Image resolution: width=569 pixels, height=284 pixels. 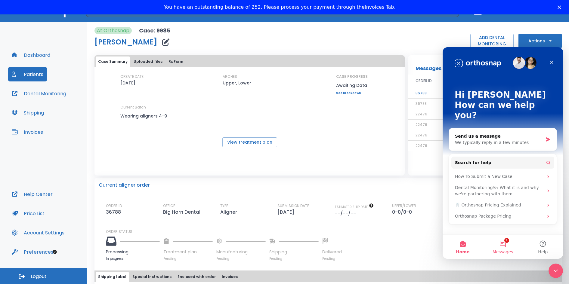 What do you see at coordinates (88, 16) in the screenshot?
I see `img: Profile image for Ma` at bounding box center [88, 16].